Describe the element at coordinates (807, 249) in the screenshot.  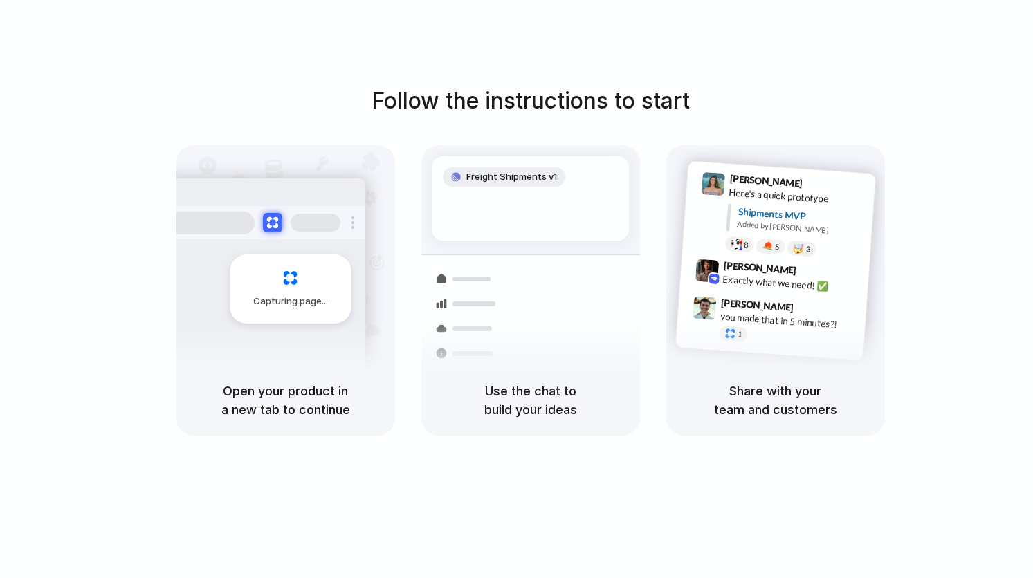
I see `span: 3` at that location.